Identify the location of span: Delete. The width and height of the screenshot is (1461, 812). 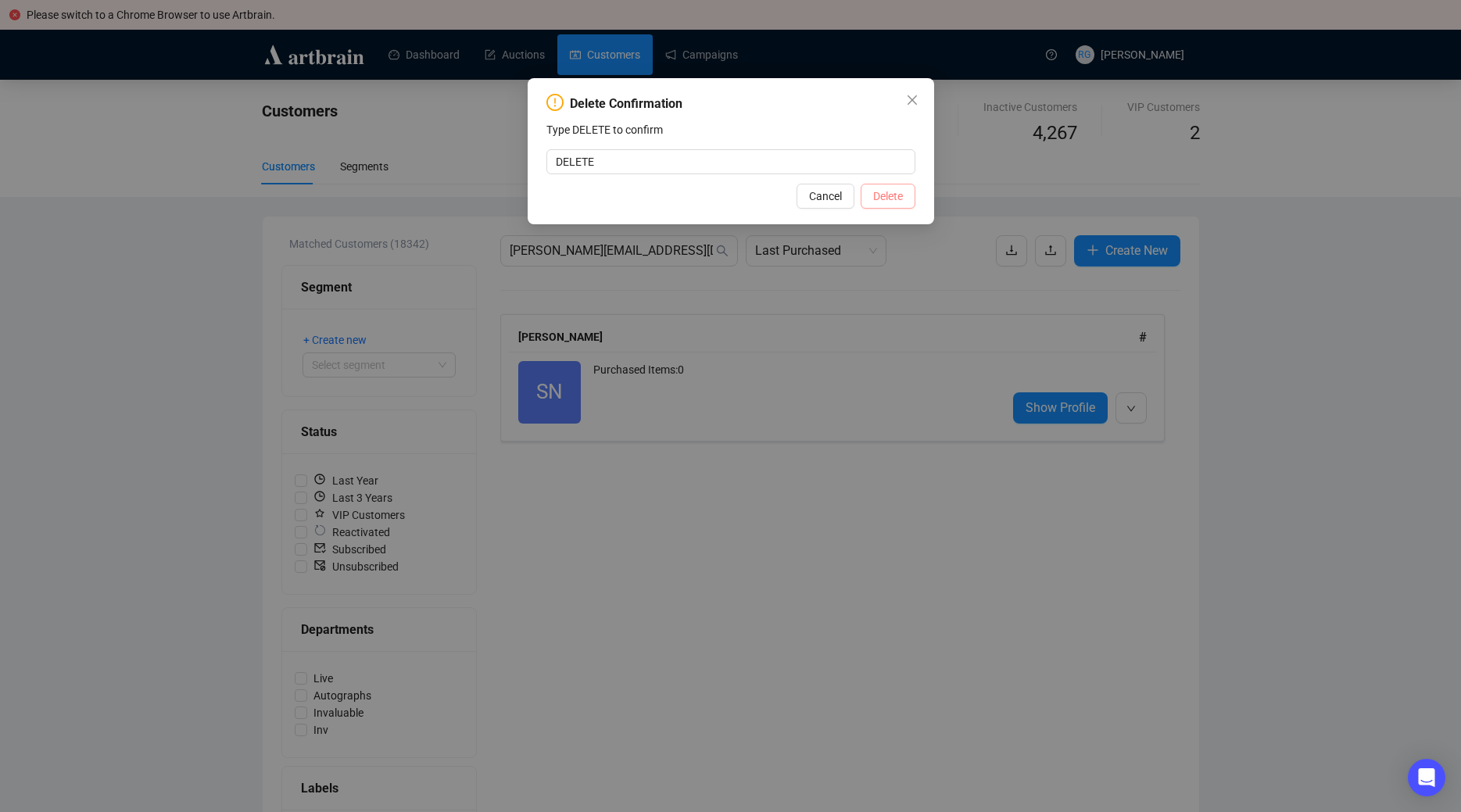
(888, 196).